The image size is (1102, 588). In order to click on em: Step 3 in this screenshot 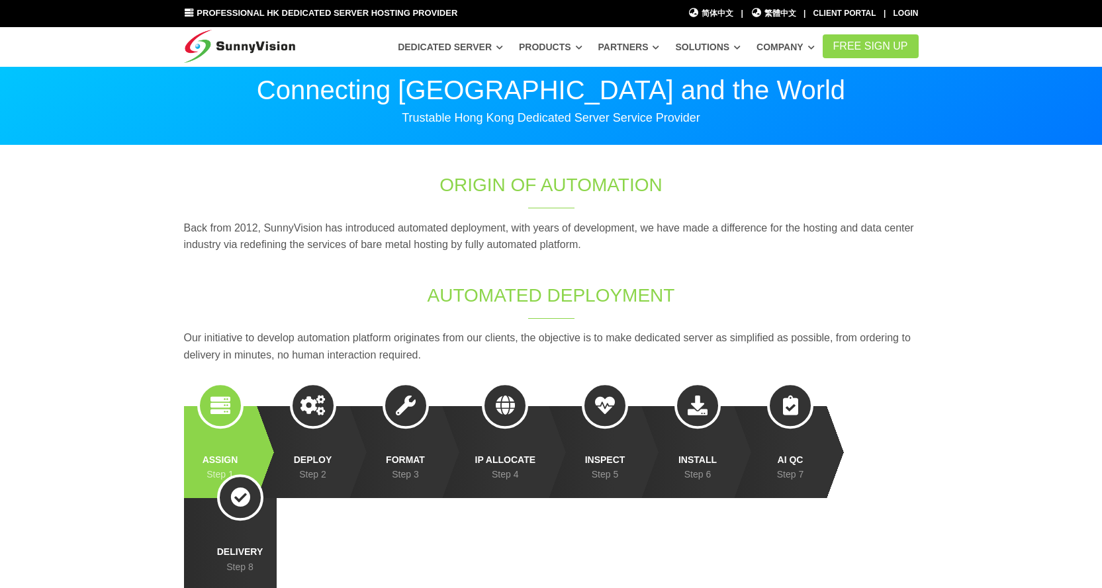, I will do `click(405, 474)`.